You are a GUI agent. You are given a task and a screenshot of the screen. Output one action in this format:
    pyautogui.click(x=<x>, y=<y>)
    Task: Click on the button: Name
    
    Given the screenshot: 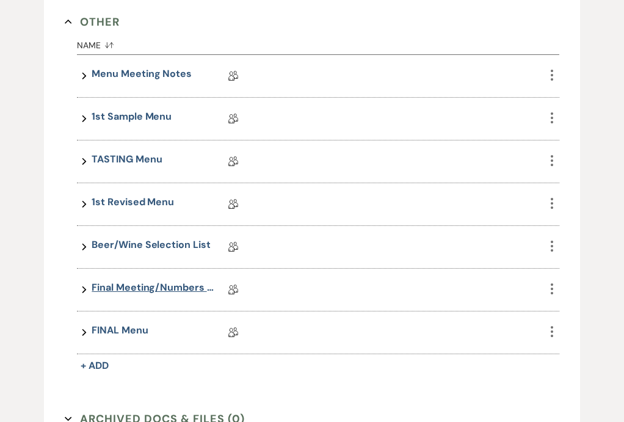 What is the action you would take?
    pyautogui.click(x=310, y=43)
    